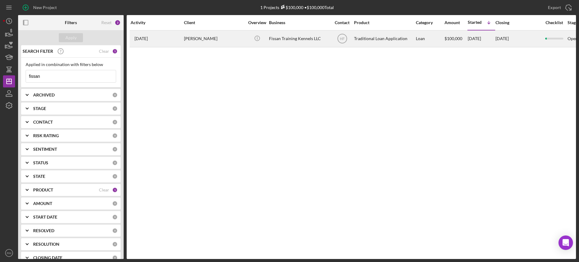 This screenshot has width=579, height=262. What do you see at coordinates (46, 244) in the screenshot?
I see `b: RESOLUTION` at bounding box center [46, 244].